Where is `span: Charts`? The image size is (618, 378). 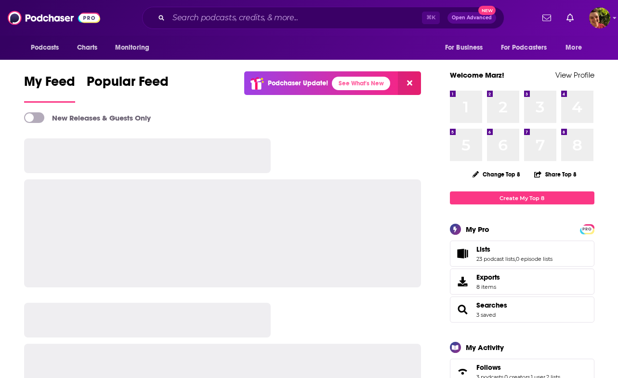 span: Charts is located at coordinates (87, 48).